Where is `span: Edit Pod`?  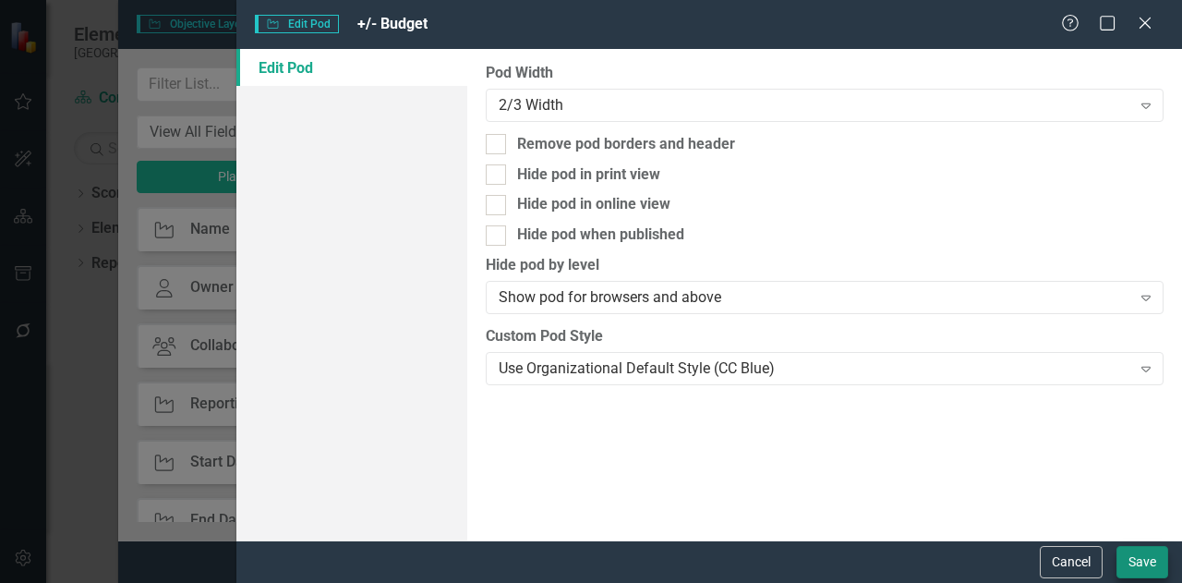 span: Edit Pod is located at coordinates (296, 24).